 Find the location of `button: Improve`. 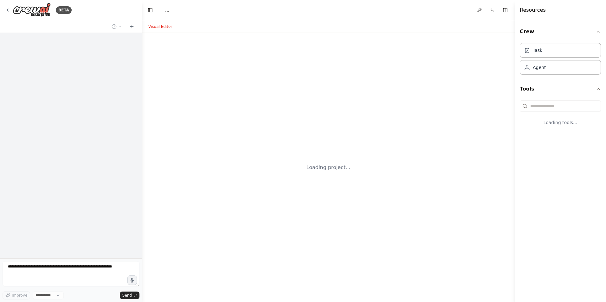

button: Improve is located at coordinates (16, 296).